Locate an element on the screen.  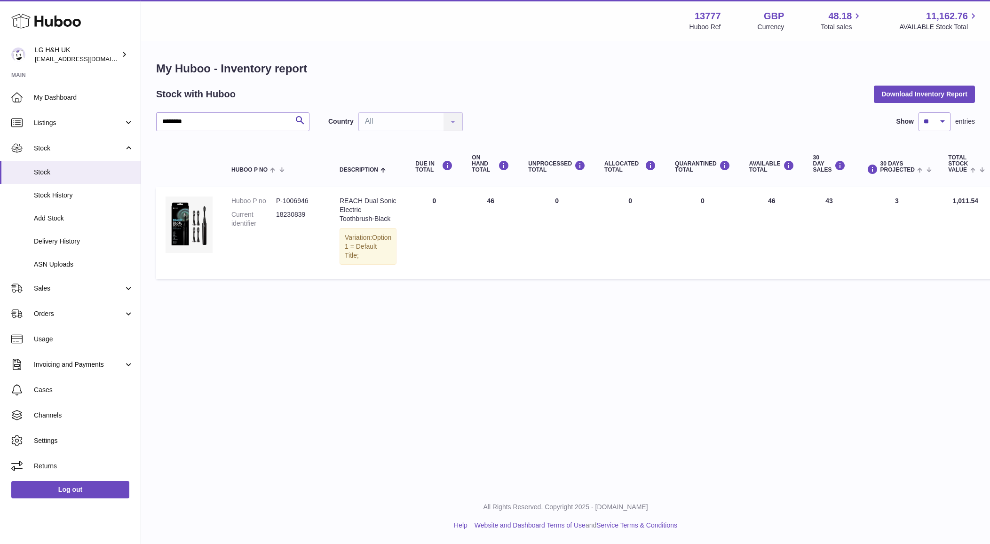
div: ALLOCATED Total is located at coordinates (630, 166).